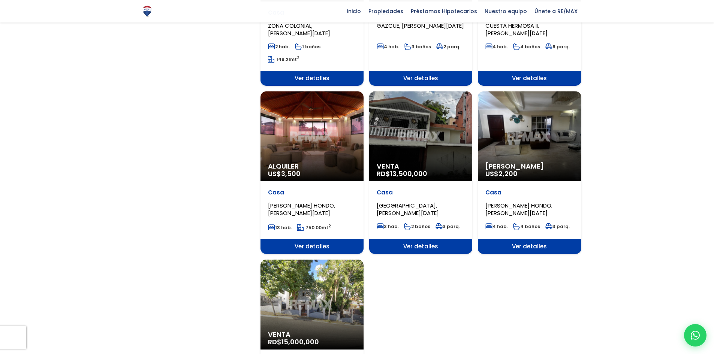 This screenshot has width=714, height=354. What do you see at coordinates (448, 46) in the screenshot?
I see `span: 2 parq.` at bounding box center [448, 46].